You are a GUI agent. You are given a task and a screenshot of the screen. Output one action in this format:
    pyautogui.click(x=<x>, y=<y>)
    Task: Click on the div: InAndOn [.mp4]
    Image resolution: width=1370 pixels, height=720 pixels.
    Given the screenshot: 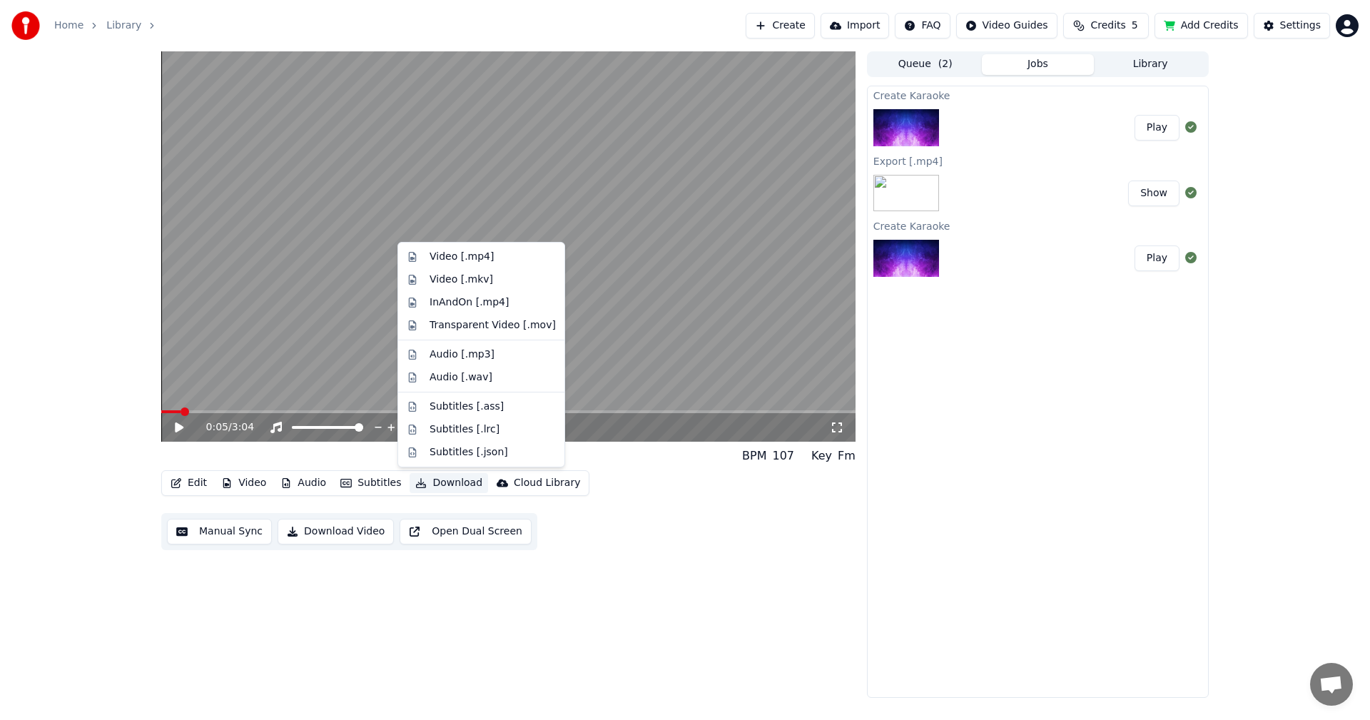 What is the action you would take?
    pyautogui.click(x=469, y=302)
    